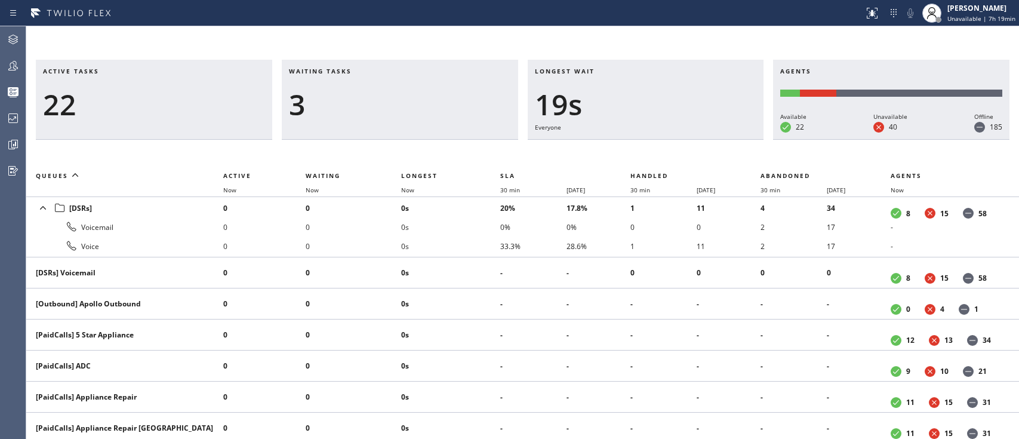 Image resolution: width=1019 pixels, height=439 pixels. I want to click on span: Longest, so click(419, 175).